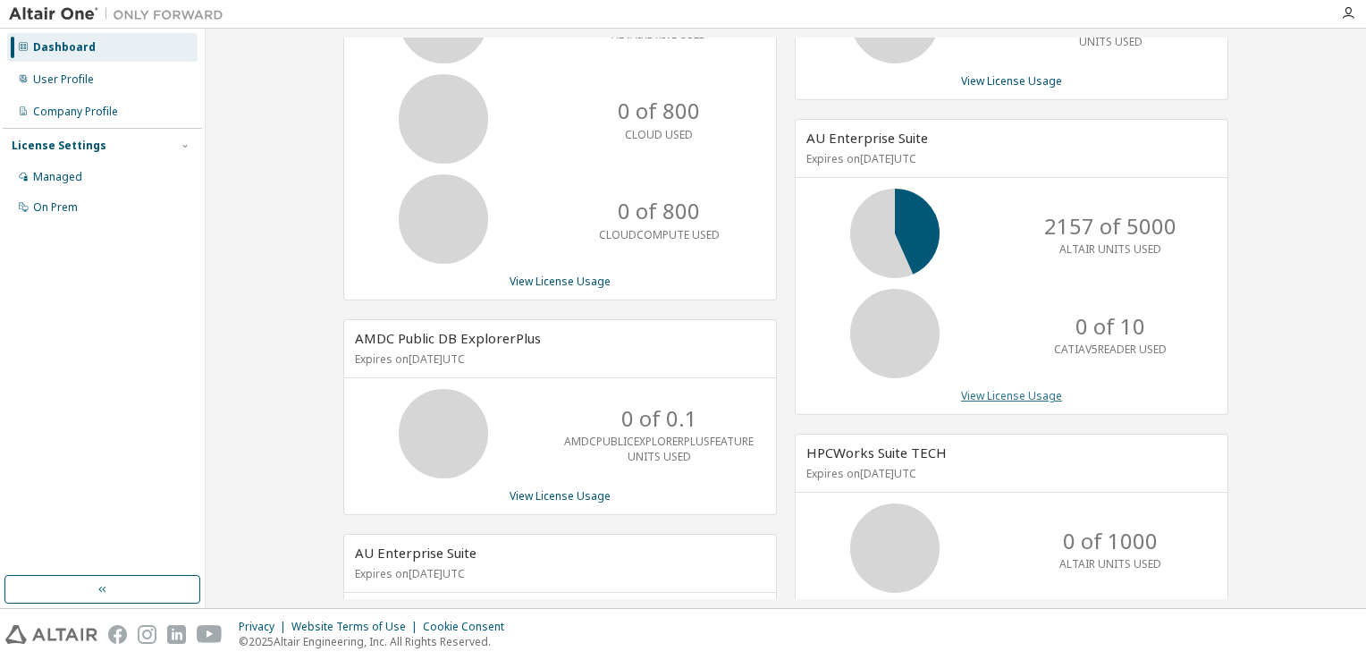 The height and width of the screenshot is (660, 1366). I want to click on p: CLOUD USED, so click(659, 134).